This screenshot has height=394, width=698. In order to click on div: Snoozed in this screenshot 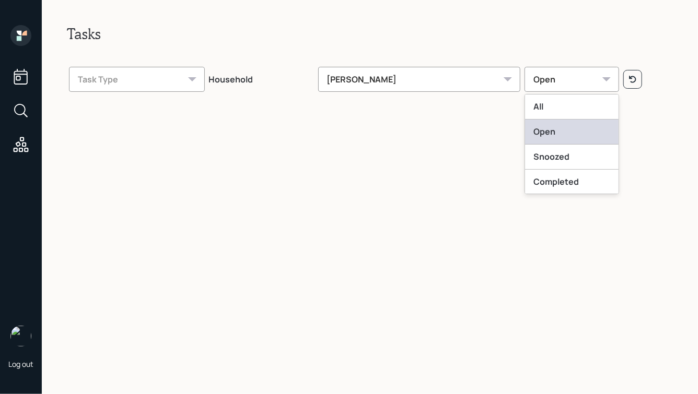, I will do `click(571, 157)`.